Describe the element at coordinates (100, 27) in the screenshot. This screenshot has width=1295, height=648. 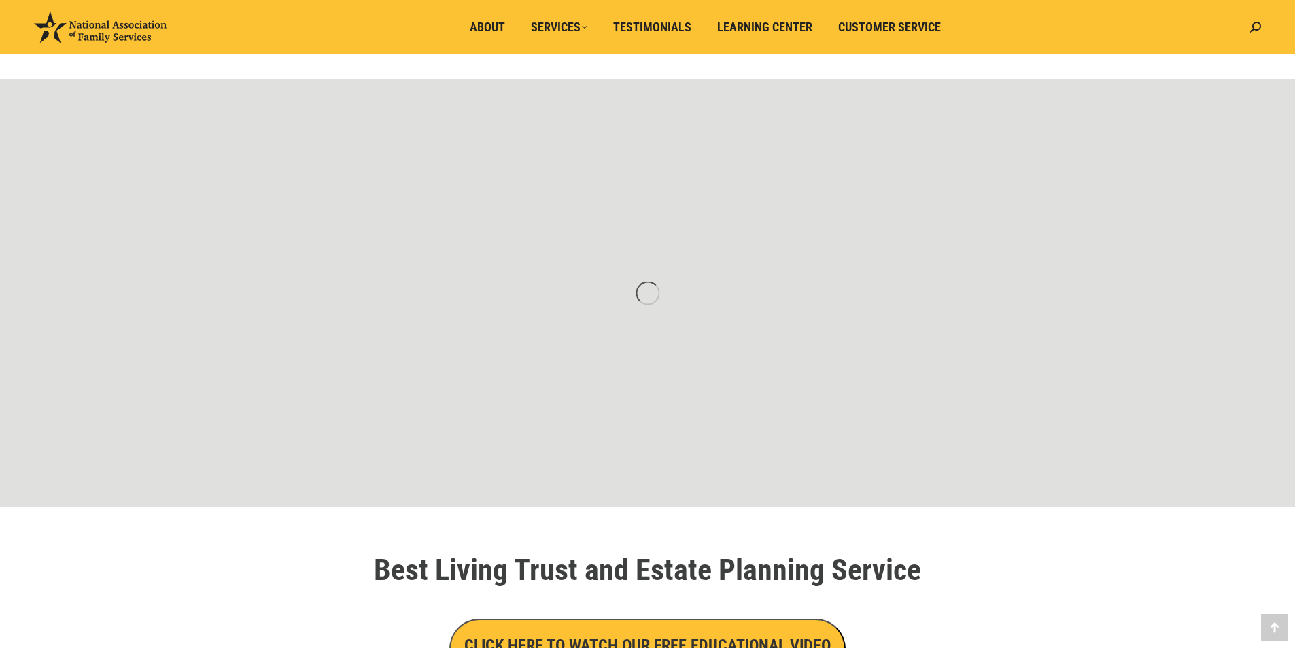
I see `img: National Association of Family Services` at that location.